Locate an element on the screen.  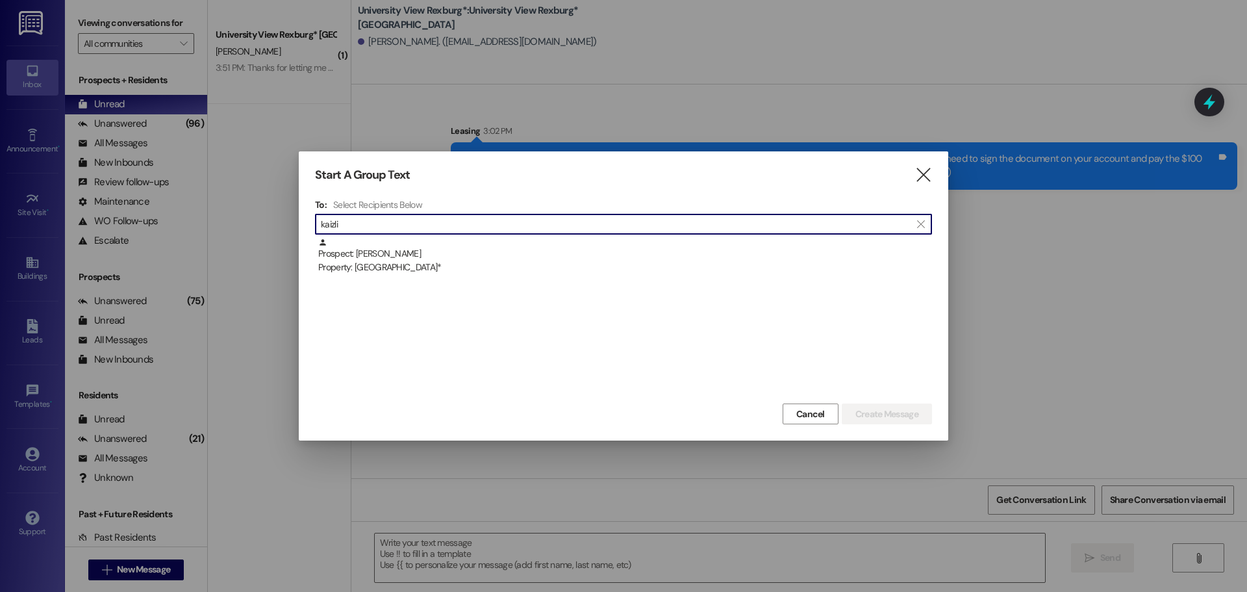
h4: Select Recipients Below is located at coordinates (377, 205).